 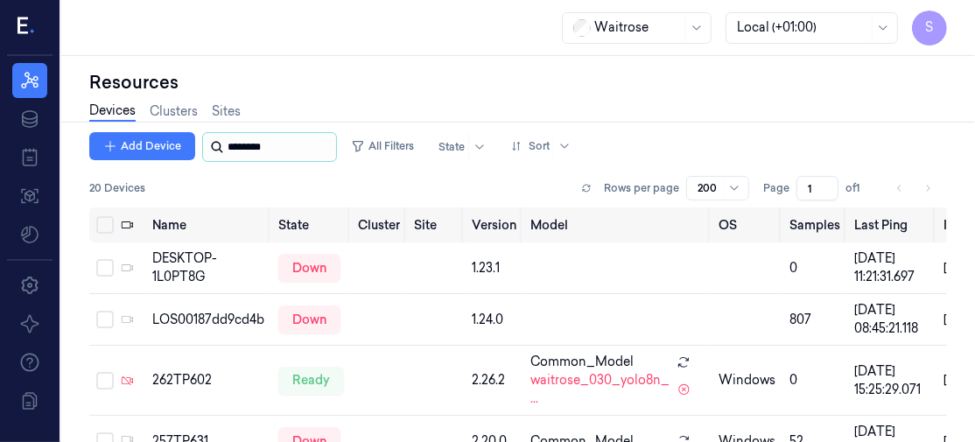 What do you see at coordinates (105, 225) in the screenshot?
I see `button: Select all` at bounding box center [105, 225].